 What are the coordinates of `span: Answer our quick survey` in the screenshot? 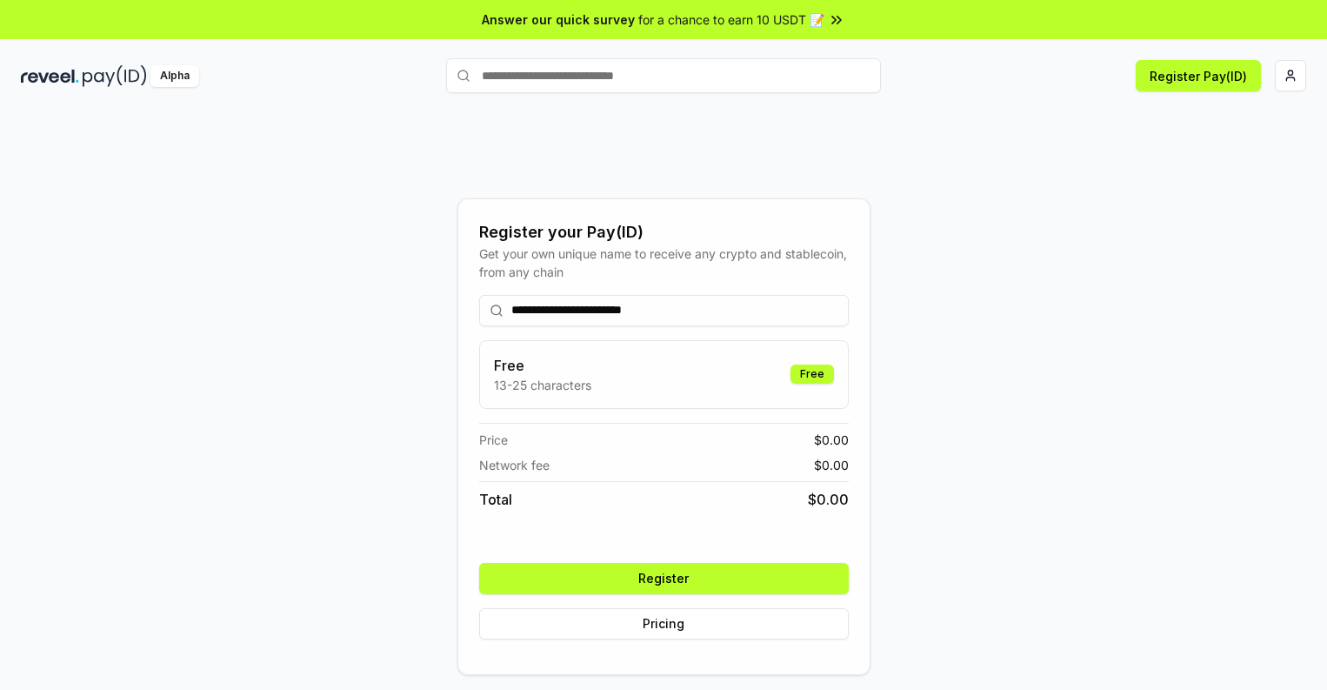 It's located at (558, 19).